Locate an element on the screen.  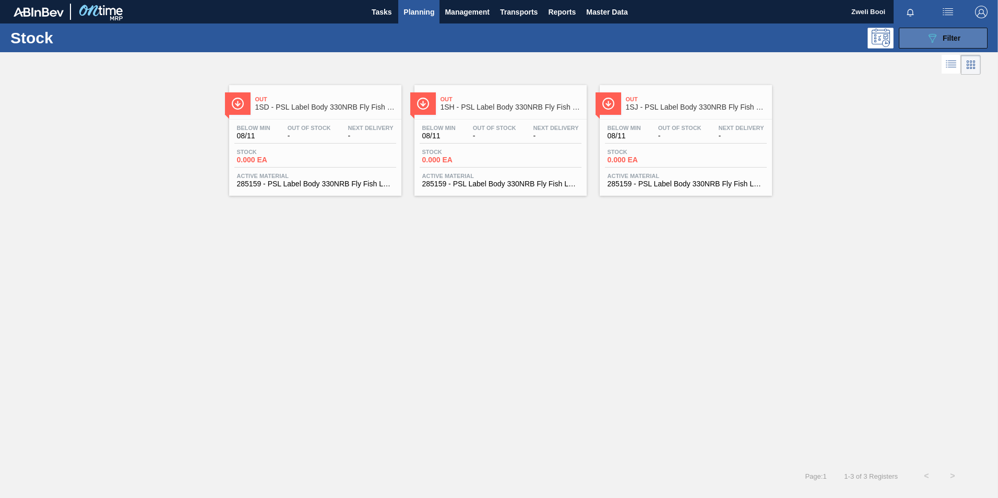
div: Card Vision is located at coordinates (970, 65).